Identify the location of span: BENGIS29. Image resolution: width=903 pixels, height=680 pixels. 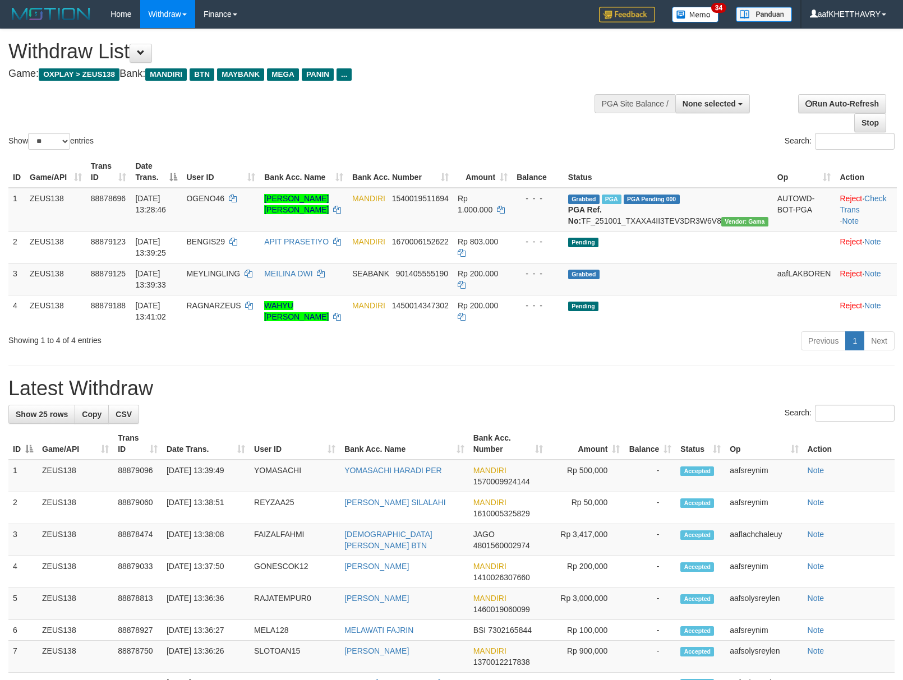
(205, 242).